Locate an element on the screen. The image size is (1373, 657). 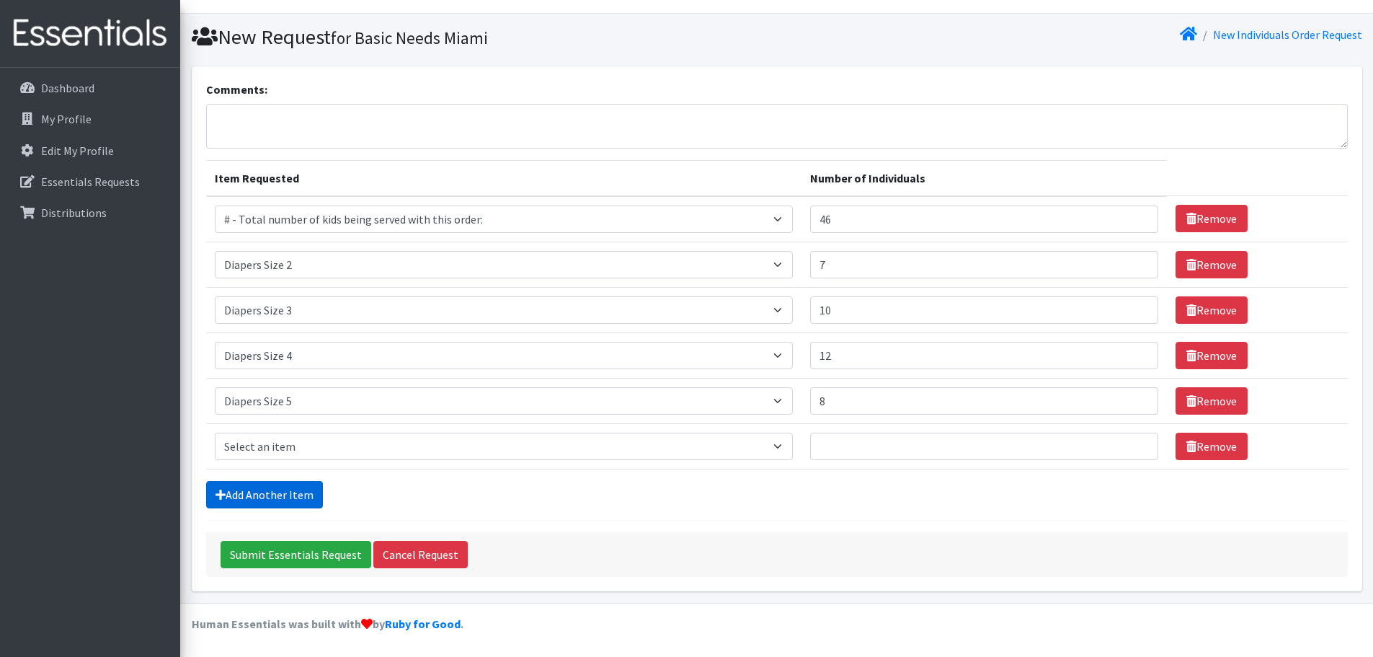
label: Comments: is located at coordinates (236, 89).